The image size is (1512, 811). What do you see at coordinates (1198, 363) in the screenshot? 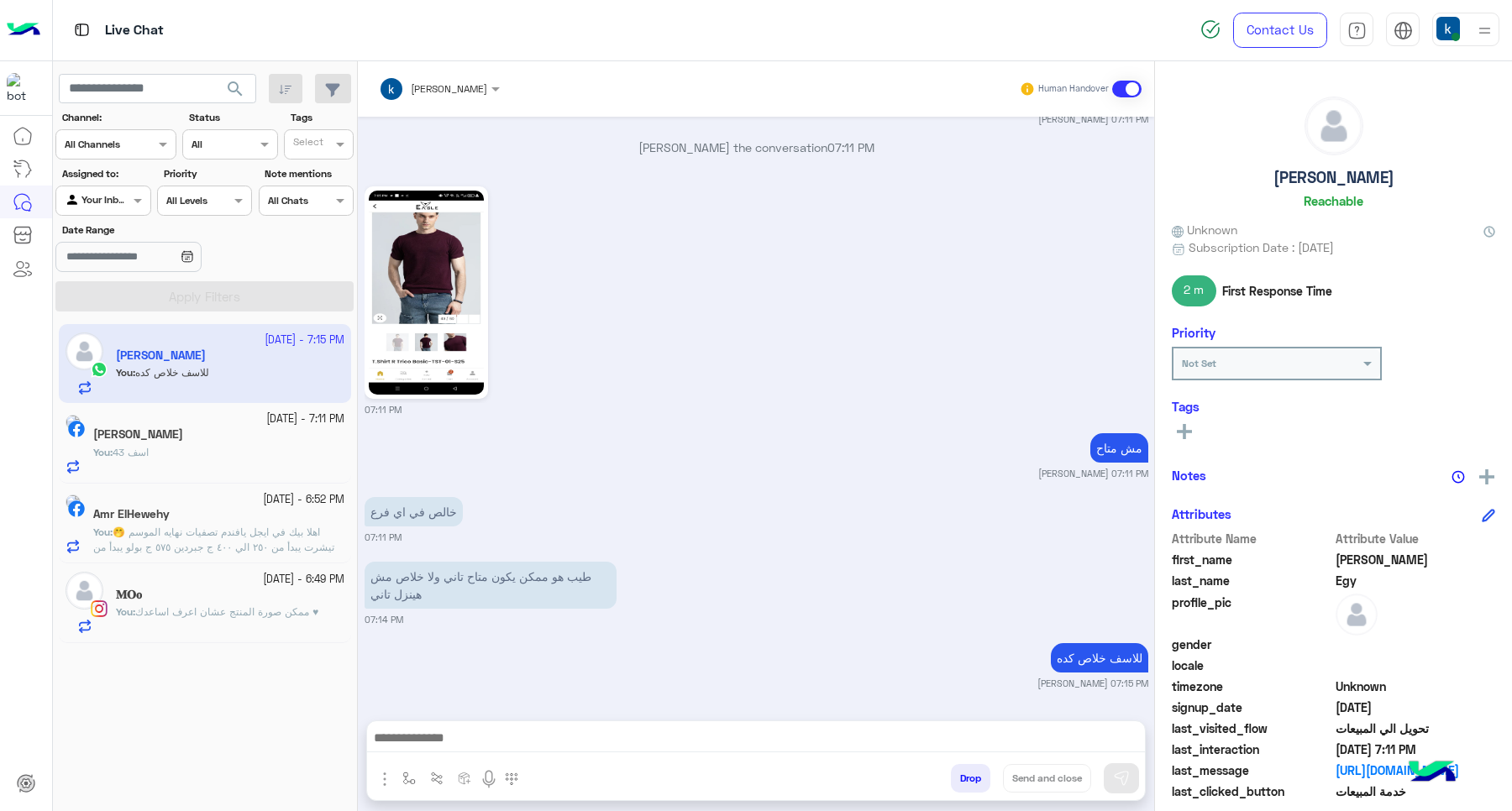
I see `b: Not Set` at bounding box center [1198, 363].